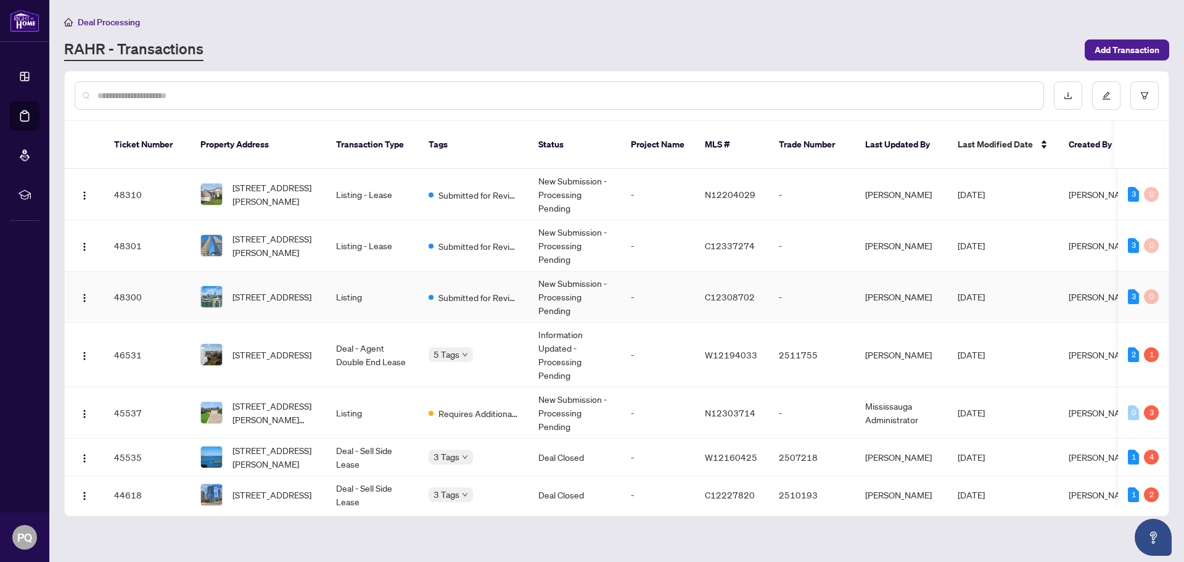  I want to click on td: 45535, so click(147, 457).